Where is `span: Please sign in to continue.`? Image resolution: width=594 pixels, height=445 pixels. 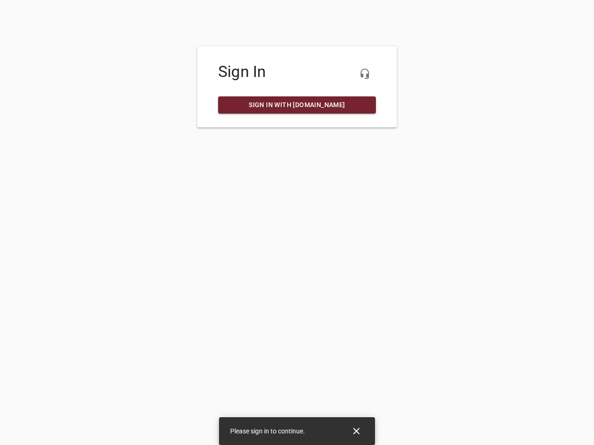 span: Please sign in to continue. is located at coordinates (267, 431).